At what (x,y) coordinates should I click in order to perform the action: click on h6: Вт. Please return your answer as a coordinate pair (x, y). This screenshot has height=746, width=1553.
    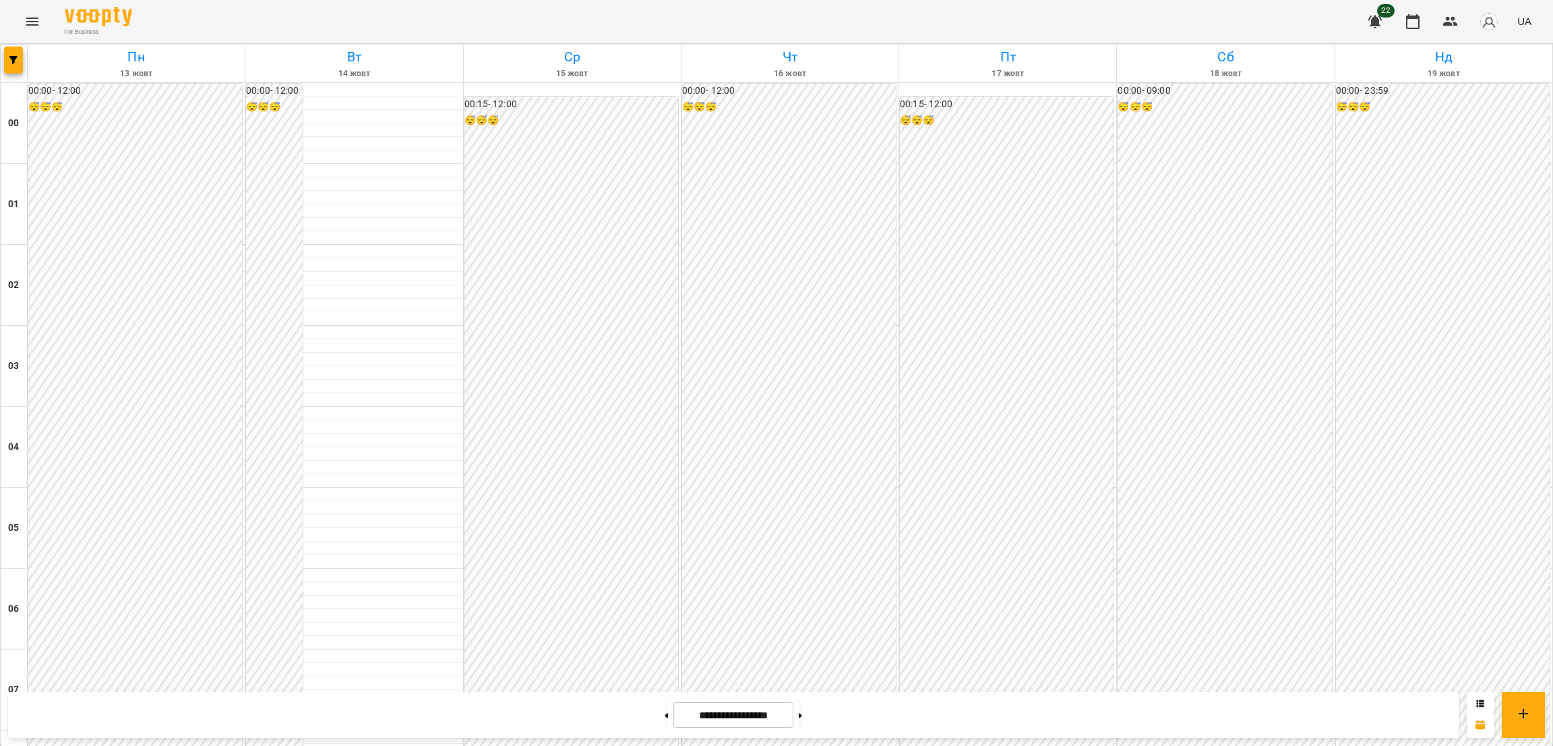
    Looking at the image, I should click on (354, 57).